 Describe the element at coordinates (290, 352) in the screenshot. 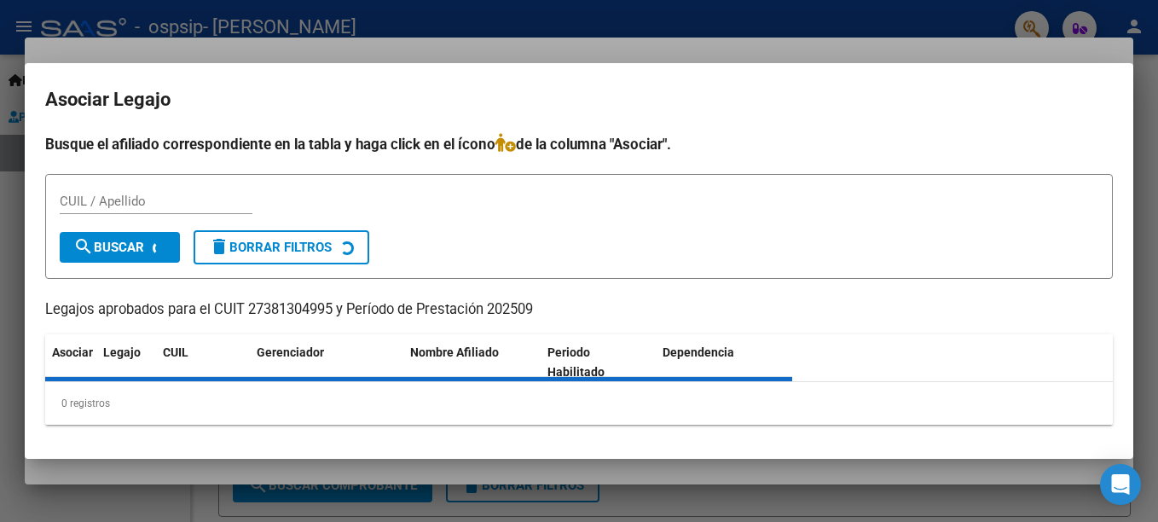

I see `span: Gerenciador` at that location.